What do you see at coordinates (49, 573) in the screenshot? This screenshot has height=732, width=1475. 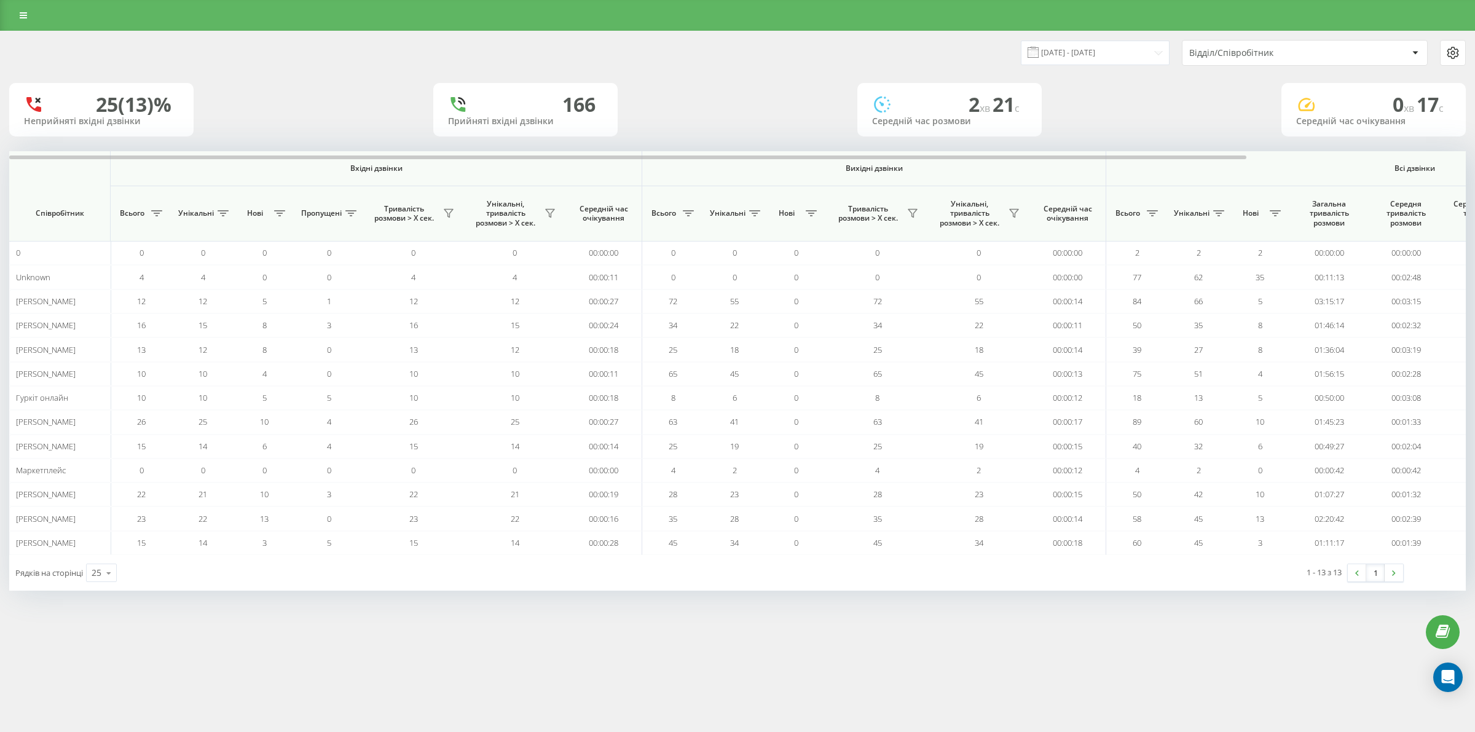 I see `span: Рядків на сторінці` at bounding box center [49, 573].